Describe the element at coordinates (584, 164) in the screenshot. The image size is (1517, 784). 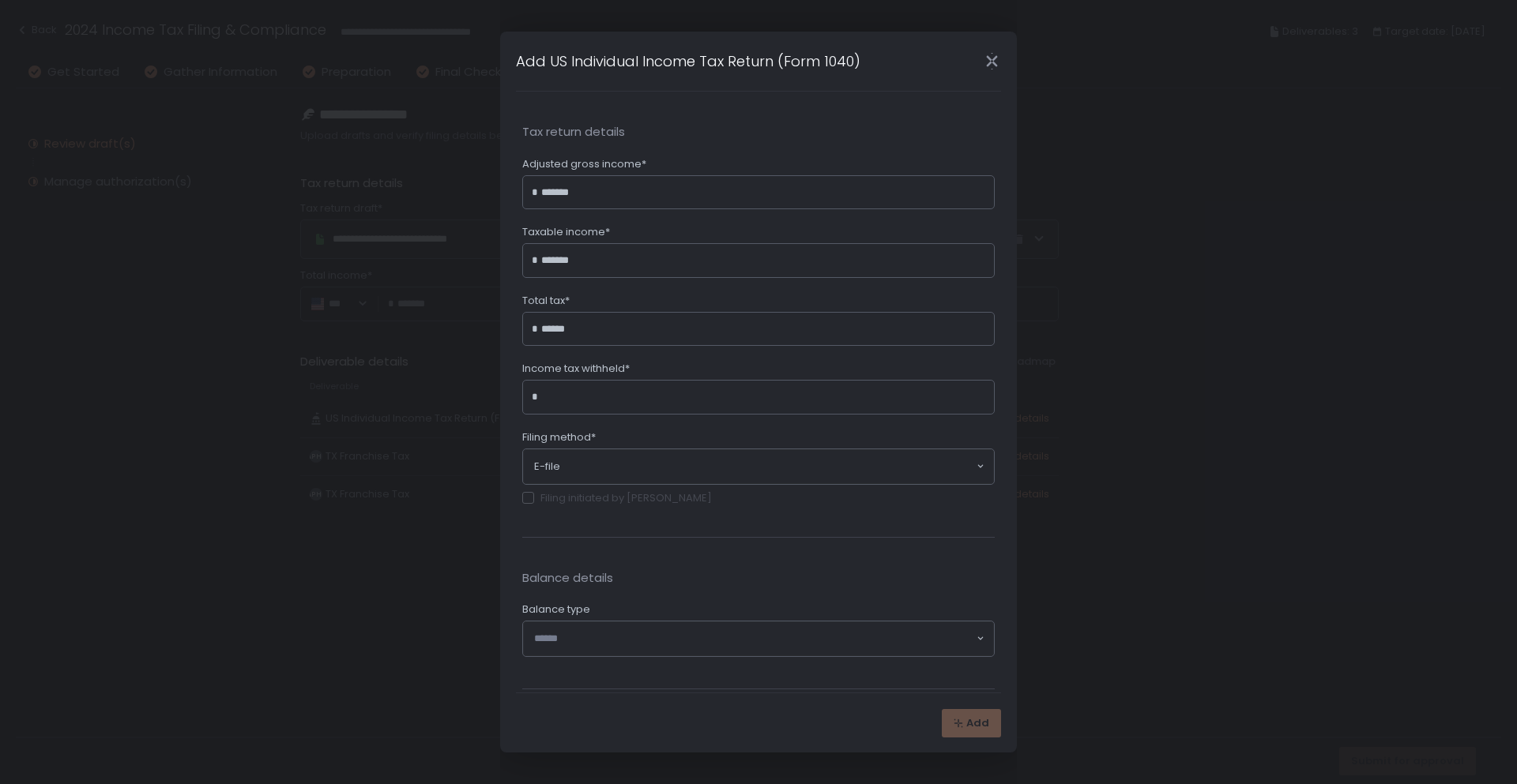
I see `span: Adjusted gross income*` at that location.